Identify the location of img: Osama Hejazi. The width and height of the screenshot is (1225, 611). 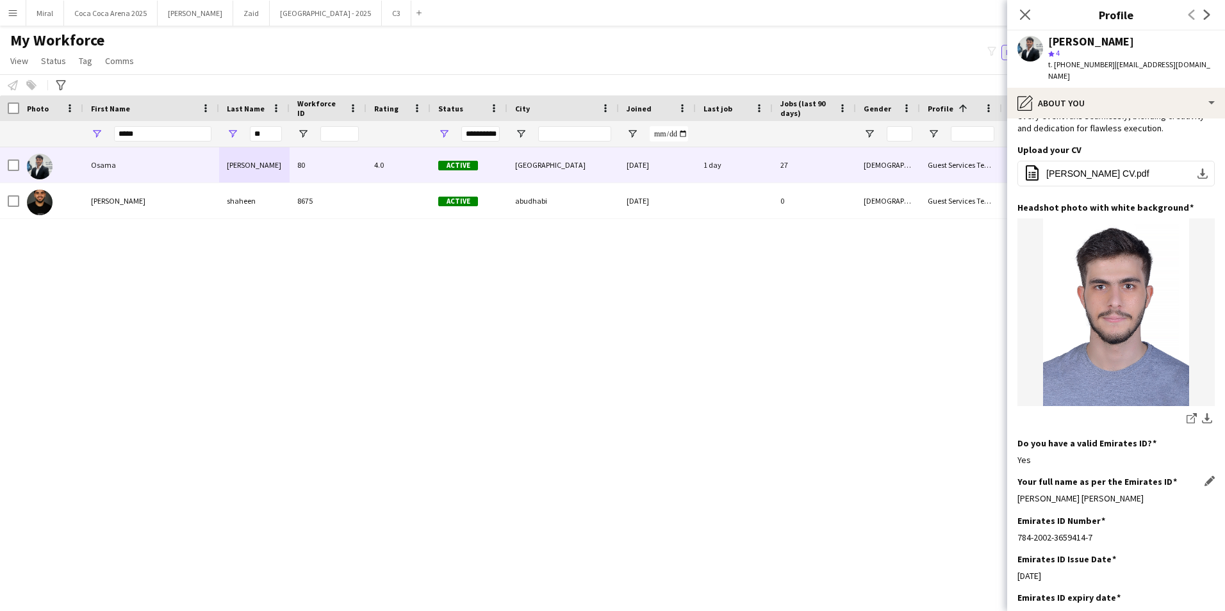
(40, 167).